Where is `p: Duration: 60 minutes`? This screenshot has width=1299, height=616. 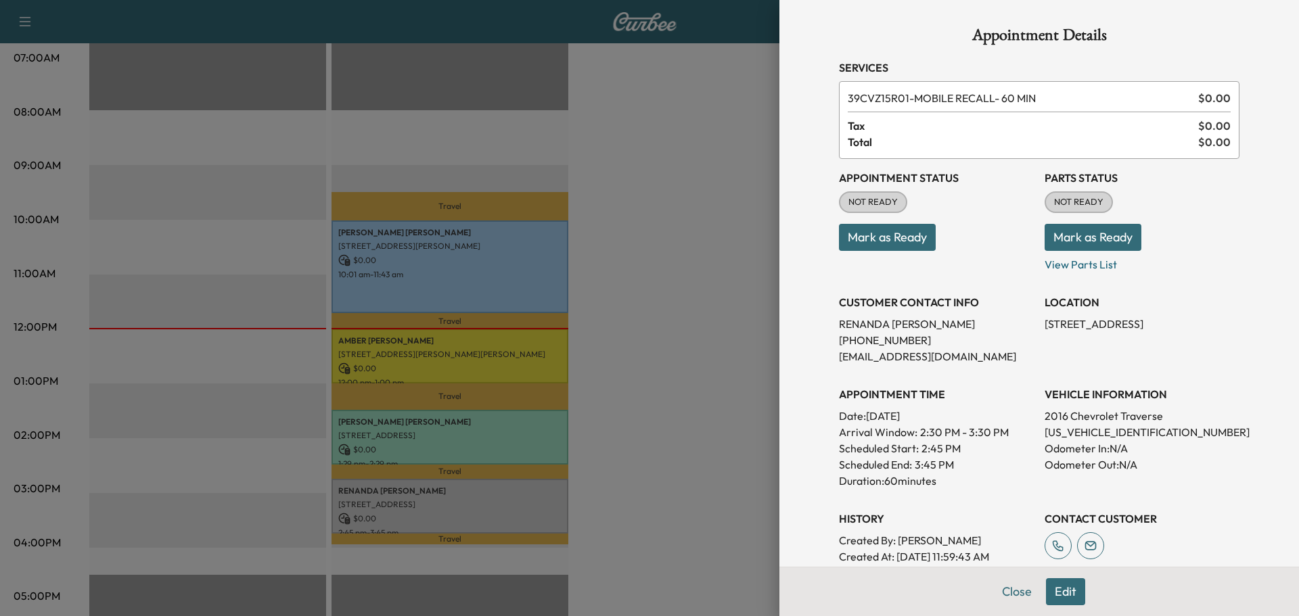
p: Duration: 60 minutes is located at coordinates (936, 481).